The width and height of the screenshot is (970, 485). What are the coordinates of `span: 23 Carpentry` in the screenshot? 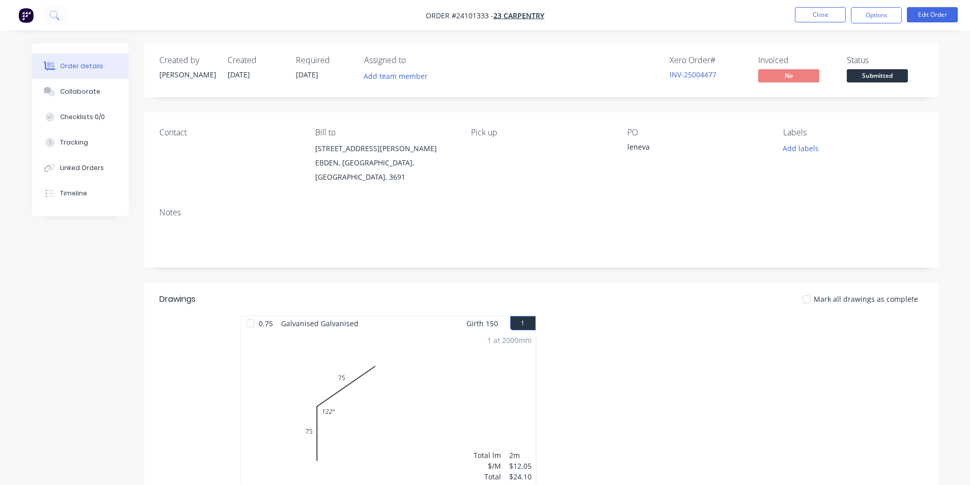 It's located at (519, 15).